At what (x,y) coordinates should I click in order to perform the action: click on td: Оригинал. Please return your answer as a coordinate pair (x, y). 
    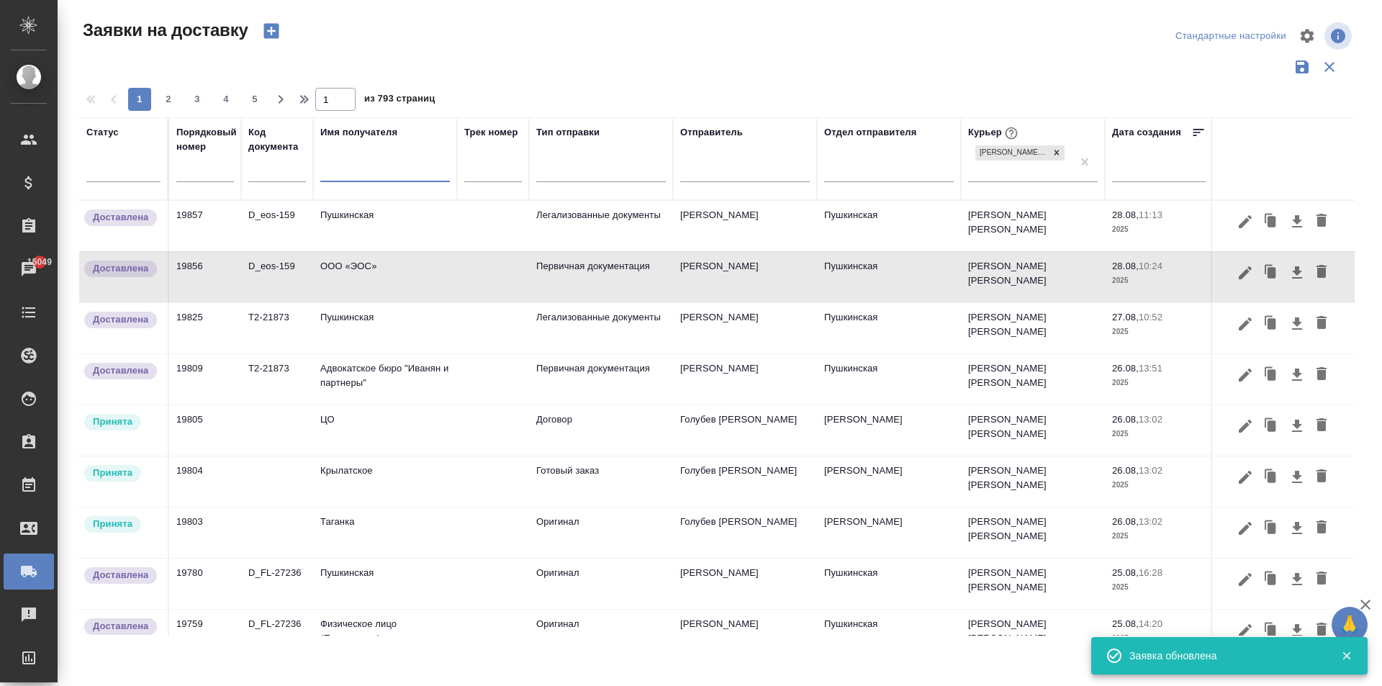
    Looking at the image, I should click on (601, 584).